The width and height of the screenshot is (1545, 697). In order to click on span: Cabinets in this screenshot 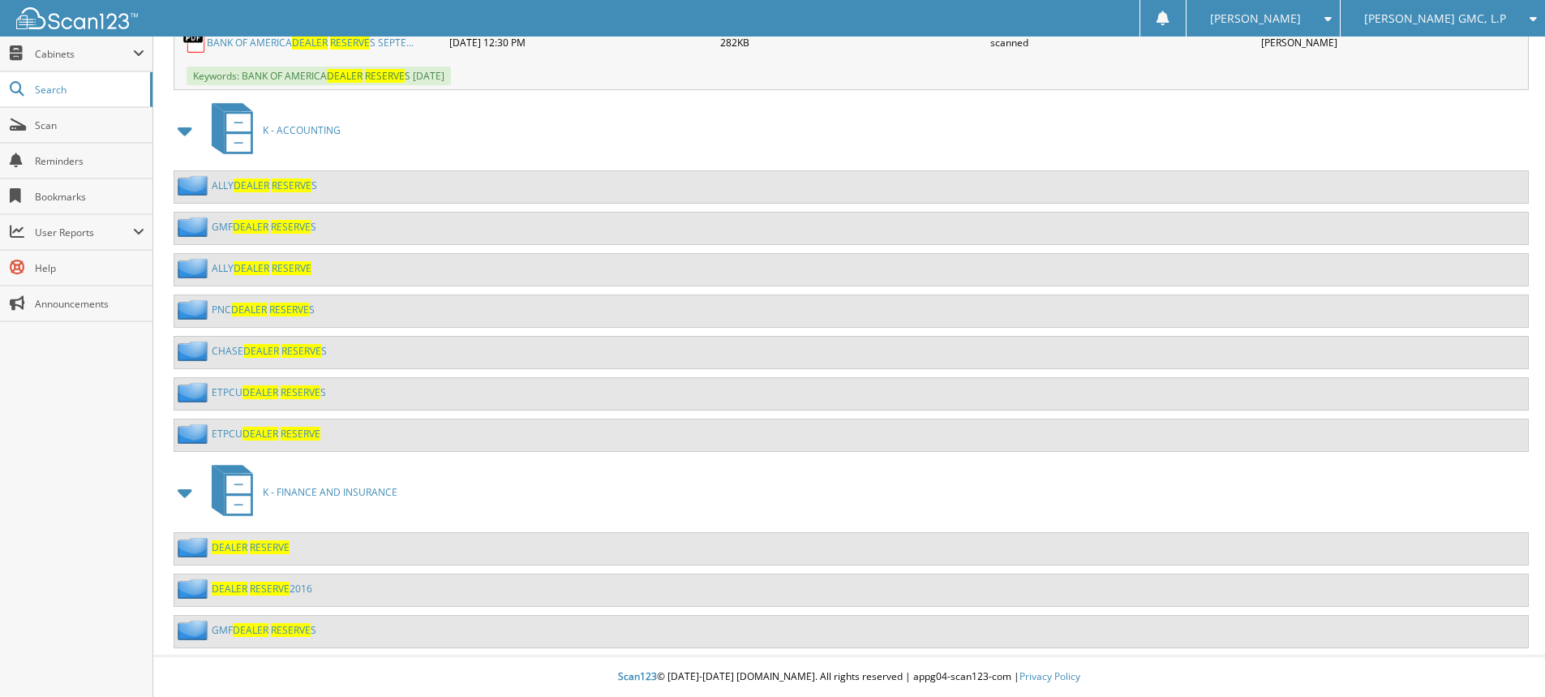, I will do `click(84, 54)`.